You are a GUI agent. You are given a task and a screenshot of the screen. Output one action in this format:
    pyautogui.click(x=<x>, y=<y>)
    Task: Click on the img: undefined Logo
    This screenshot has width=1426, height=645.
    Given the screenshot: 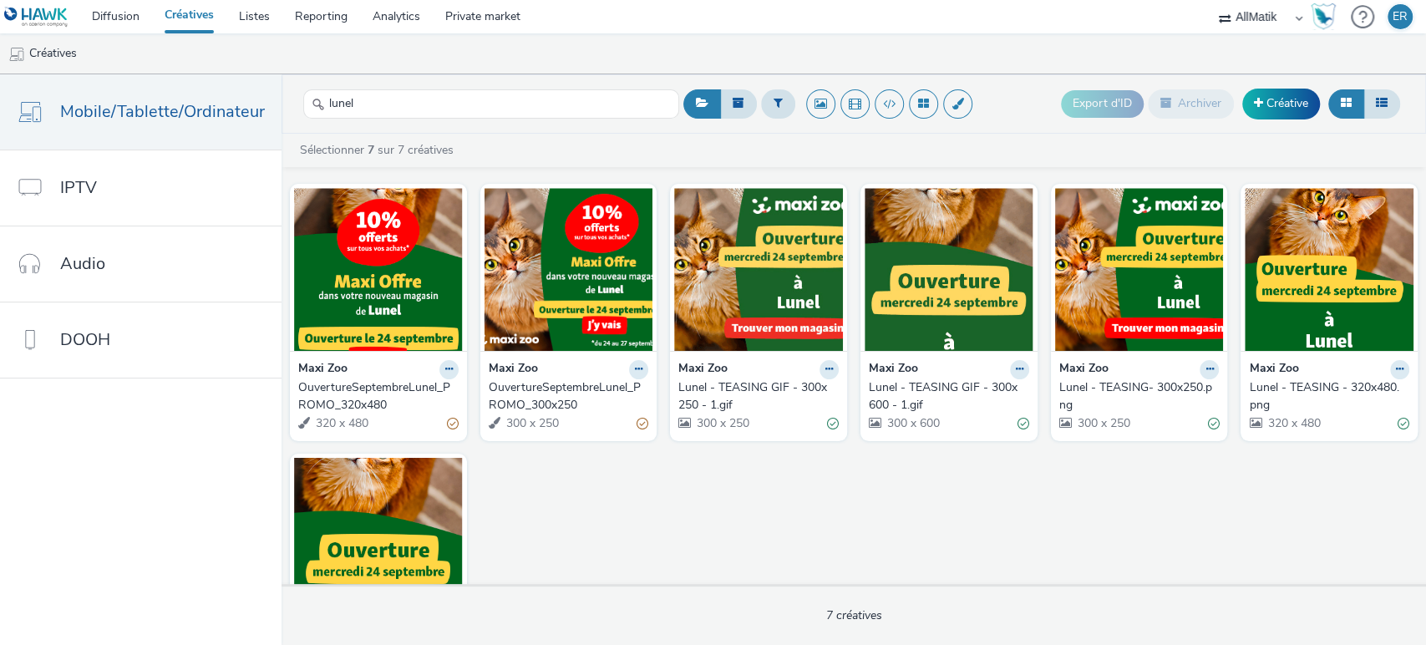 What is the action you would take?
    pyautogui.click(x=36, y=17)
    